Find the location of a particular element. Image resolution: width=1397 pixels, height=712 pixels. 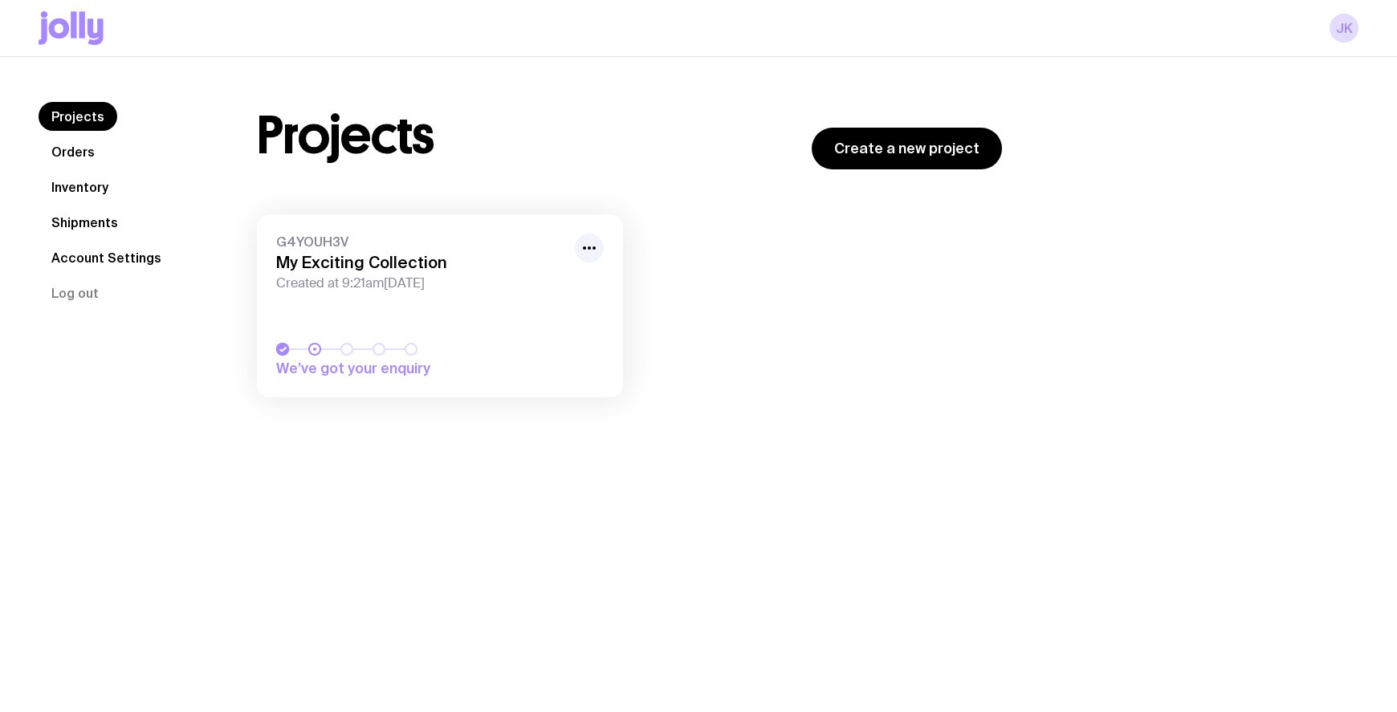

span: We’ve got your enquiry is located at coordinates (389, 368).